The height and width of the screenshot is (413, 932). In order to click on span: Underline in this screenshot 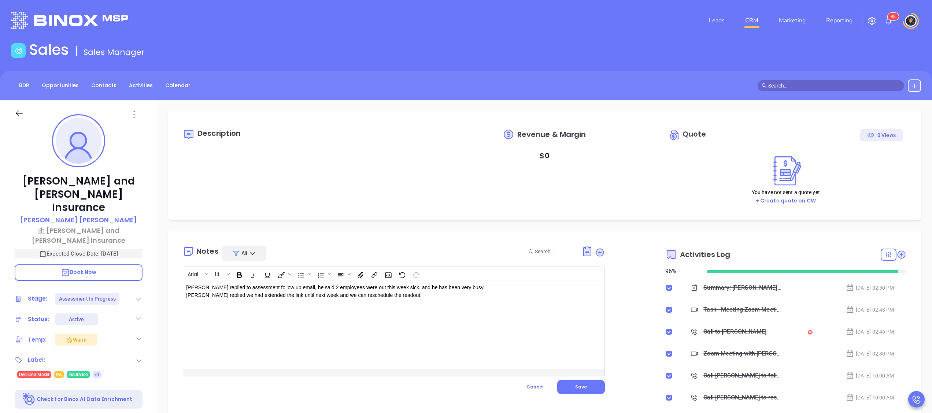, I will do `click(267, 274)`.